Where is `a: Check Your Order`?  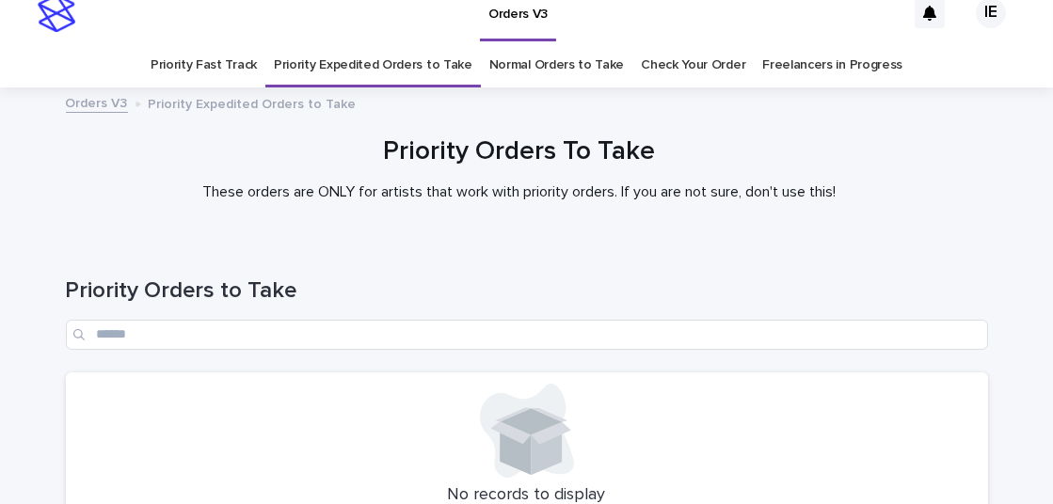 a: Check Your Order is located at coordinates (692, 65).